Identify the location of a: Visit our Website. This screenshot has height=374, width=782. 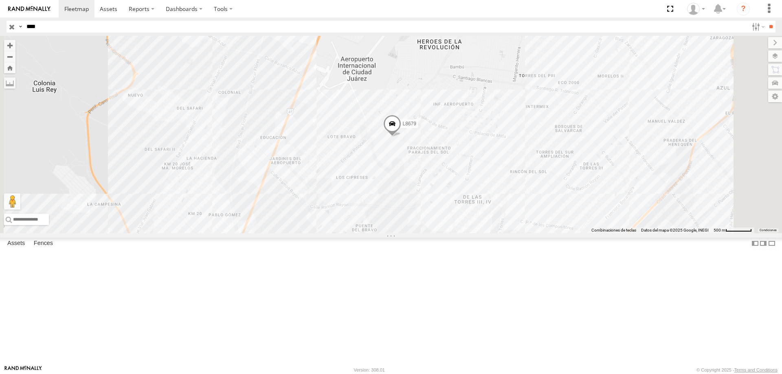
(23, 370).